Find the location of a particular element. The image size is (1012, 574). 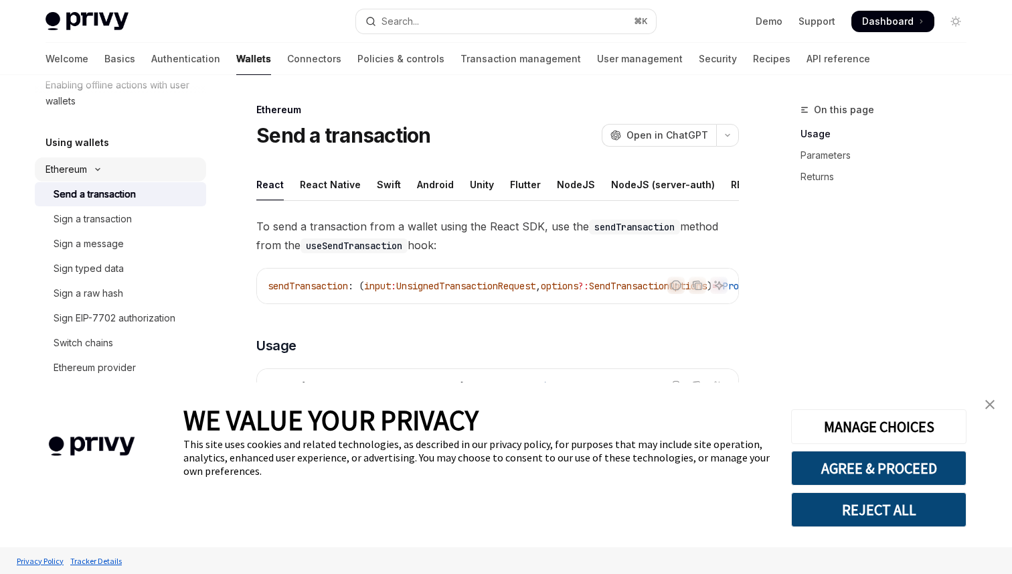

img: company logo is located at coordinates (92, 446).